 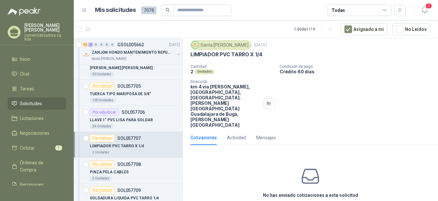 What do you see at coordinates (103, 100) in the screenshot?
I see `div: 100 Unidades` at bounding box center [103, 100].